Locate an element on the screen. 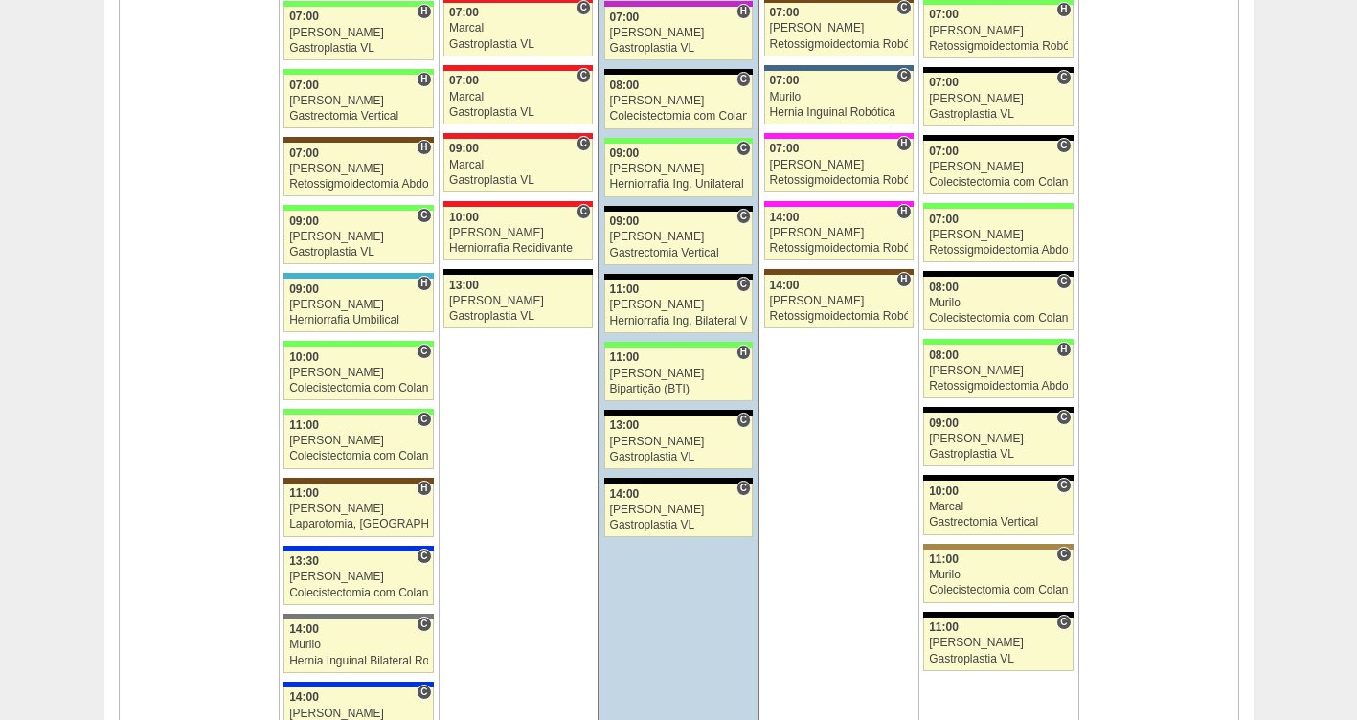 This screenshot has width=1357, height=720. a: C 07:00 Marcal Gastroplastia VL is located at coordinates (518, 30).